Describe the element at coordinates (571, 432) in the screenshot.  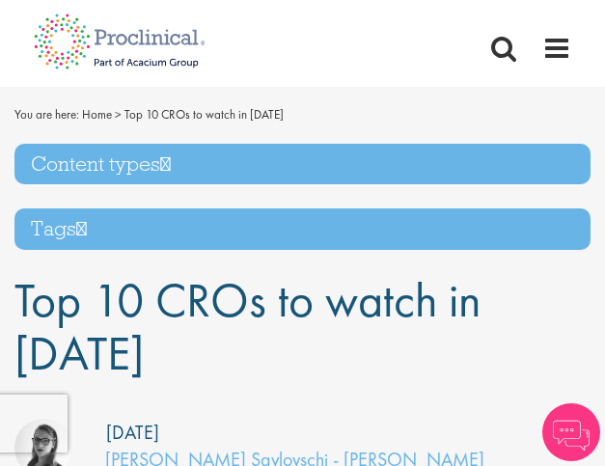
I see `img: Chatbot` at that location.